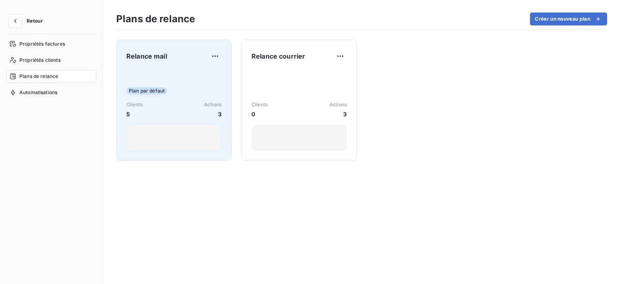 The image size is (620, 284). Describe the element at coordinates (40, 60) in the screenshot. I see `span: Propriétés clients` at that location.